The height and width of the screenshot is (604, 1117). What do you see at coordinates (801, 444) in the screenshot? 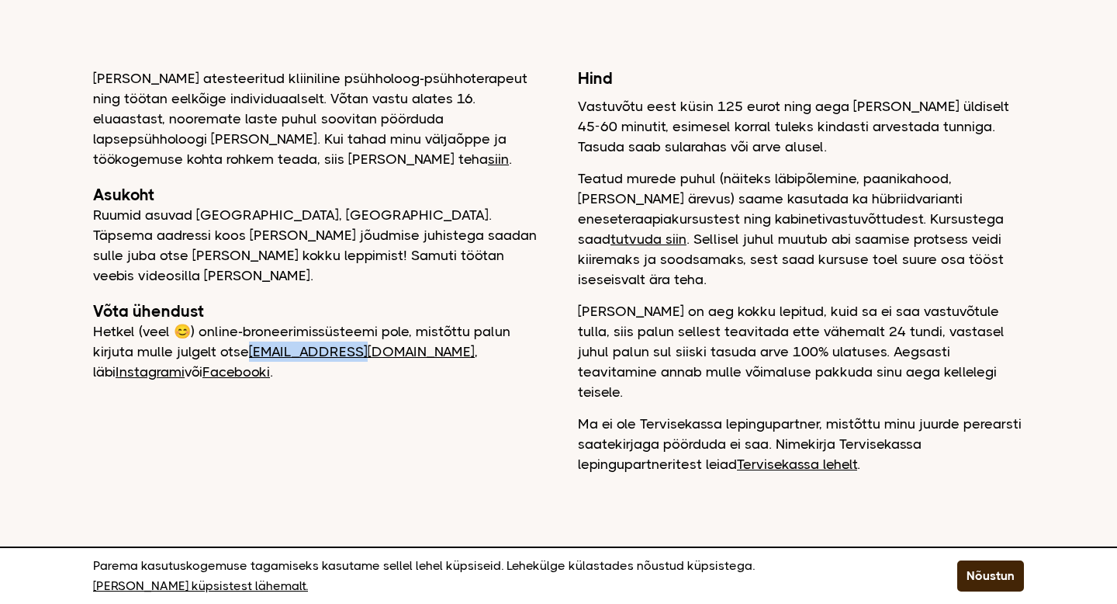
I see `p: Ma ei ole Tervisekassa lepingupartner, mistõttu minu juurde perearsti saatekirjaga pöörduda ei sa...` at bounding box center [801, 444].